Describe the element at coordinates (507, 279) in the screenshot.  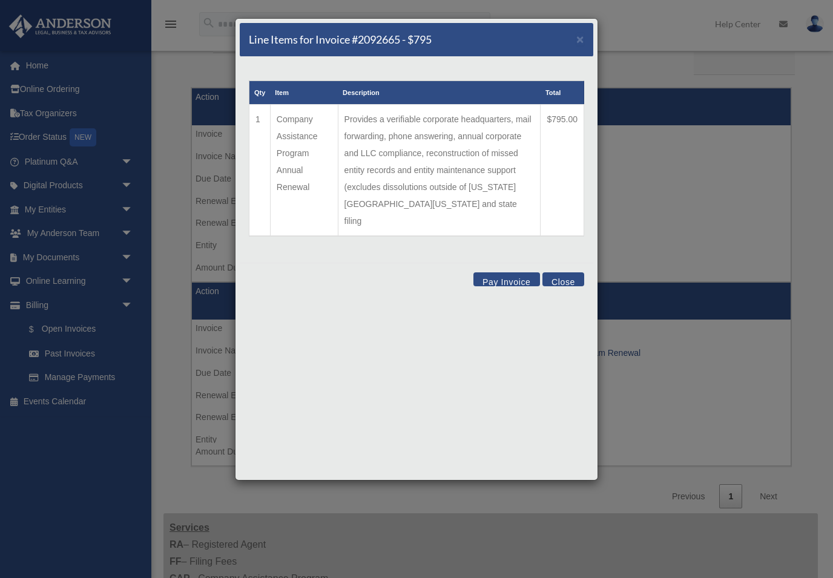
I see `button: Pay Invoice` at that location.